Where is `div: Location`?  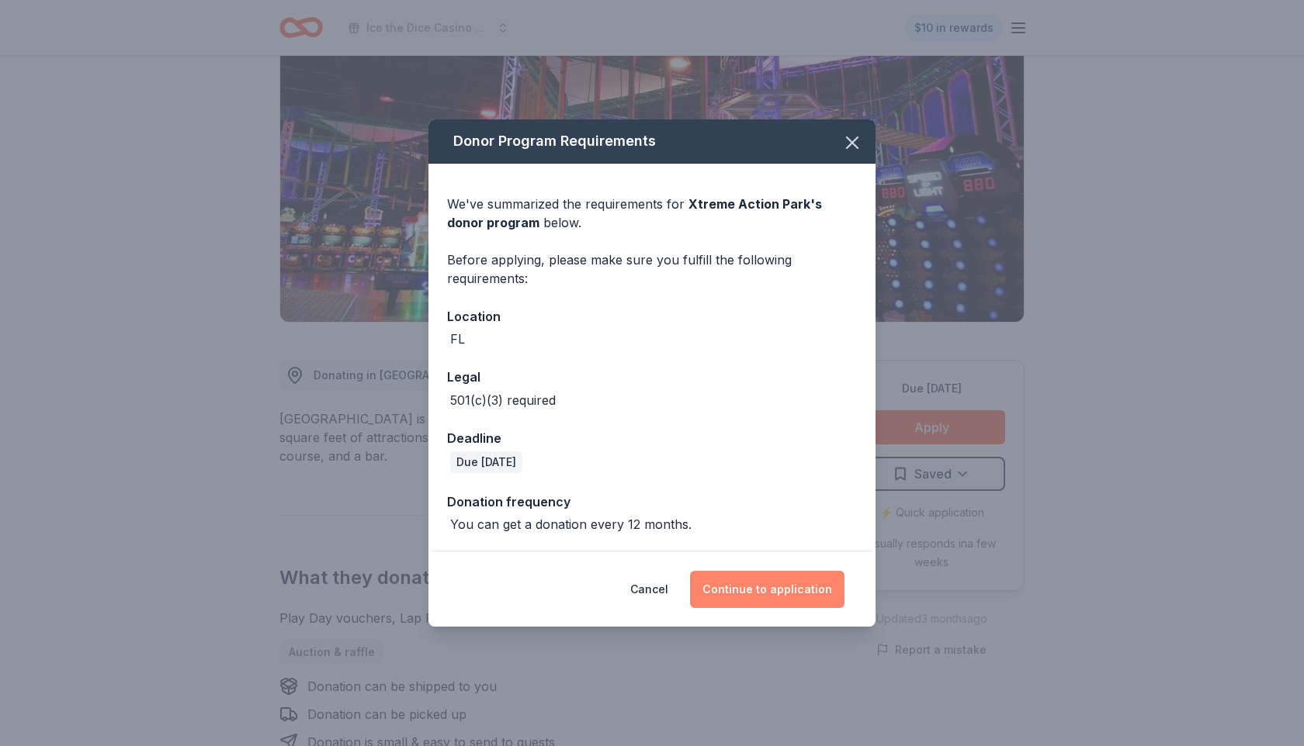 div: Location is located at coordinates (652, 317).